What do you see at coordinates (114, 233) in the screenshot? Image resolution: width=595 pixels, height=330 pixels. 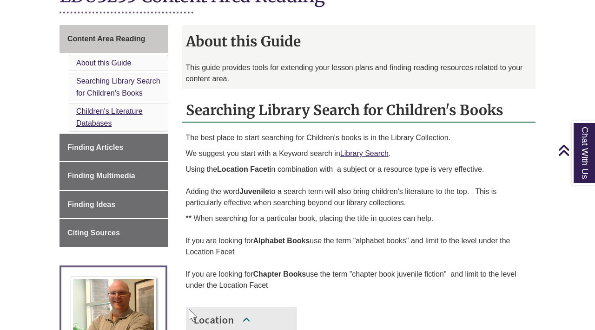 I see `a: Citing Sources` at bounding box center [114, 233].